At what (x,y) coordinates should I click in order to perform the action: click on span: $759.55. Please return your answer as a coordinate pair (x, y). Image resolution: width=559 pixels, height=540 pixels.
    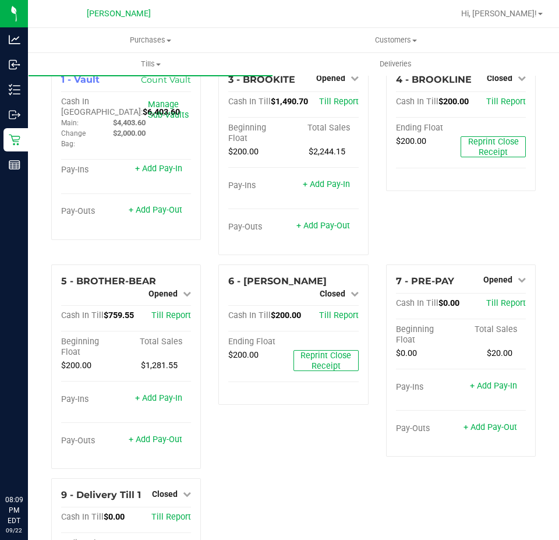
    Looking at the image, I should click on (119, 315).